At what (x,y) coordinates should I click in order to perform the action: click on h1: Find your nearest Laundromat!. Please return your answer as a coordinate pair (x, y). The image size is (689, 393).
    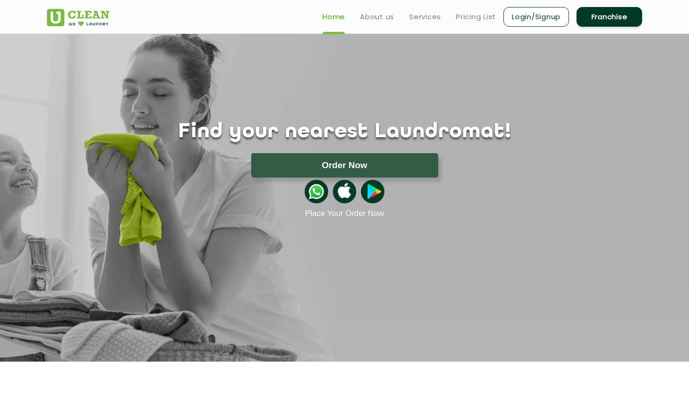
    Looking at the image, I should click on (345, 132).